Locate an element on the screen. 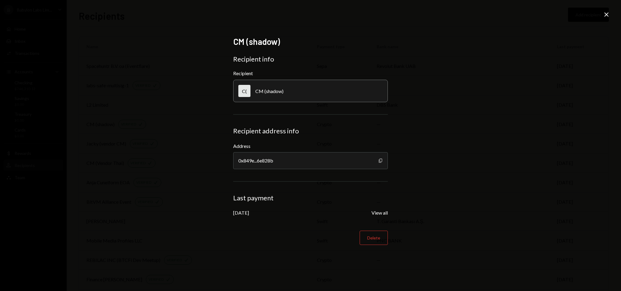 The width and height of the screenshot is (621, 291). button: View all is located at coordinates (380, 213).